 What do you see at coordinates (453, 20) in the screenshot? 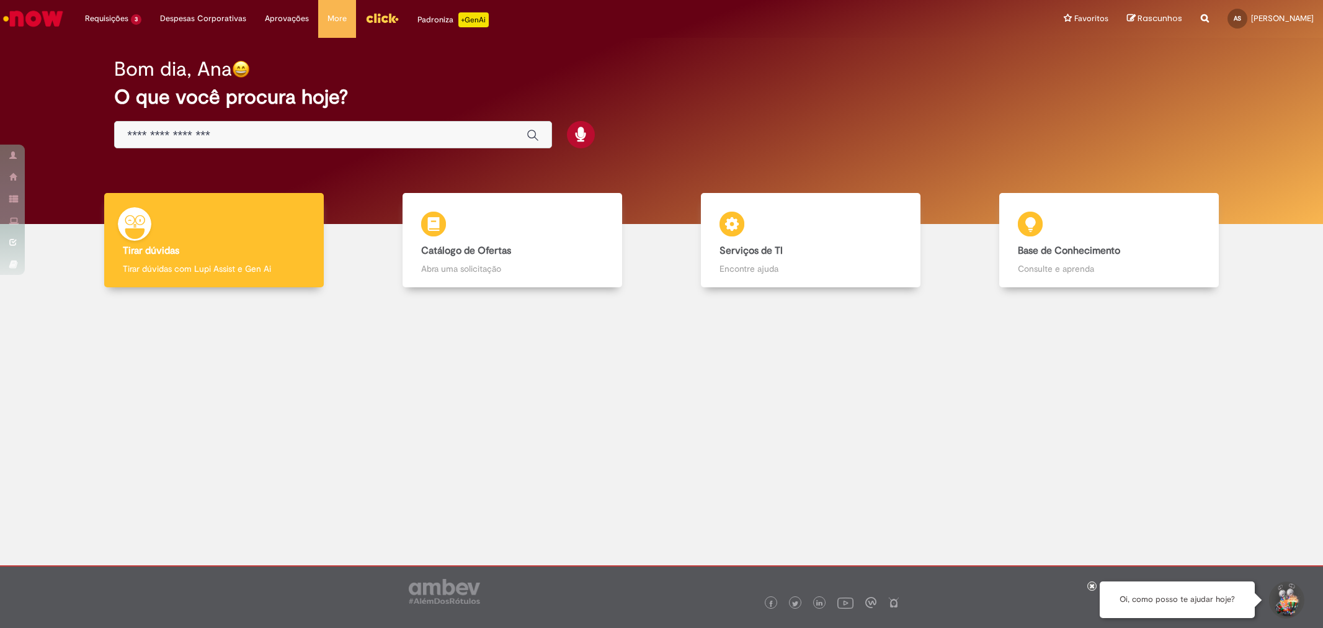
I see `div: Padroniza` at bounding box center [453, 20].